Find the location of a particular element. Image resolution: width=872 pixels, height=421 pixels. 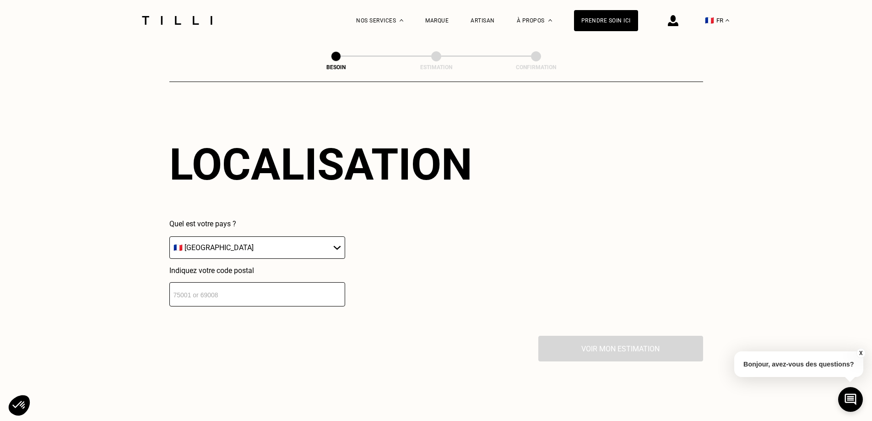

div: Marque is located at coordinates (437, 21).